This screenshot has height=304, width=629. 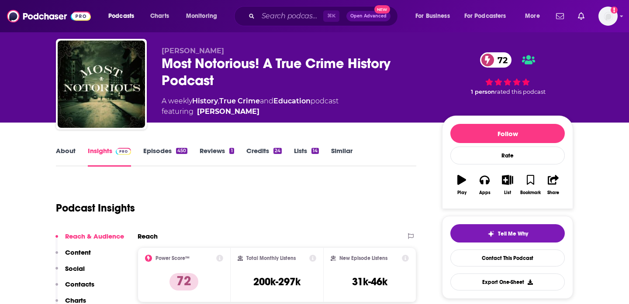 What do you see at coordinates (363, 258) in the screenshot?
I see `h2: New Episode Listens` at bounding box center [363, 258].